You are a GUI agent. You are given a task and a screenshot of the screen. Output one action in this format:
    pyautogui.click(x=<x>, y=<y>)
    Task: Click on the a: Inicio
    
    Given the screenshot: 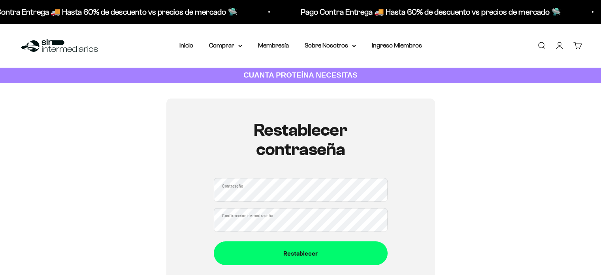 What is the action you would take?
    pyautogui.click(x=186, y=45)
    